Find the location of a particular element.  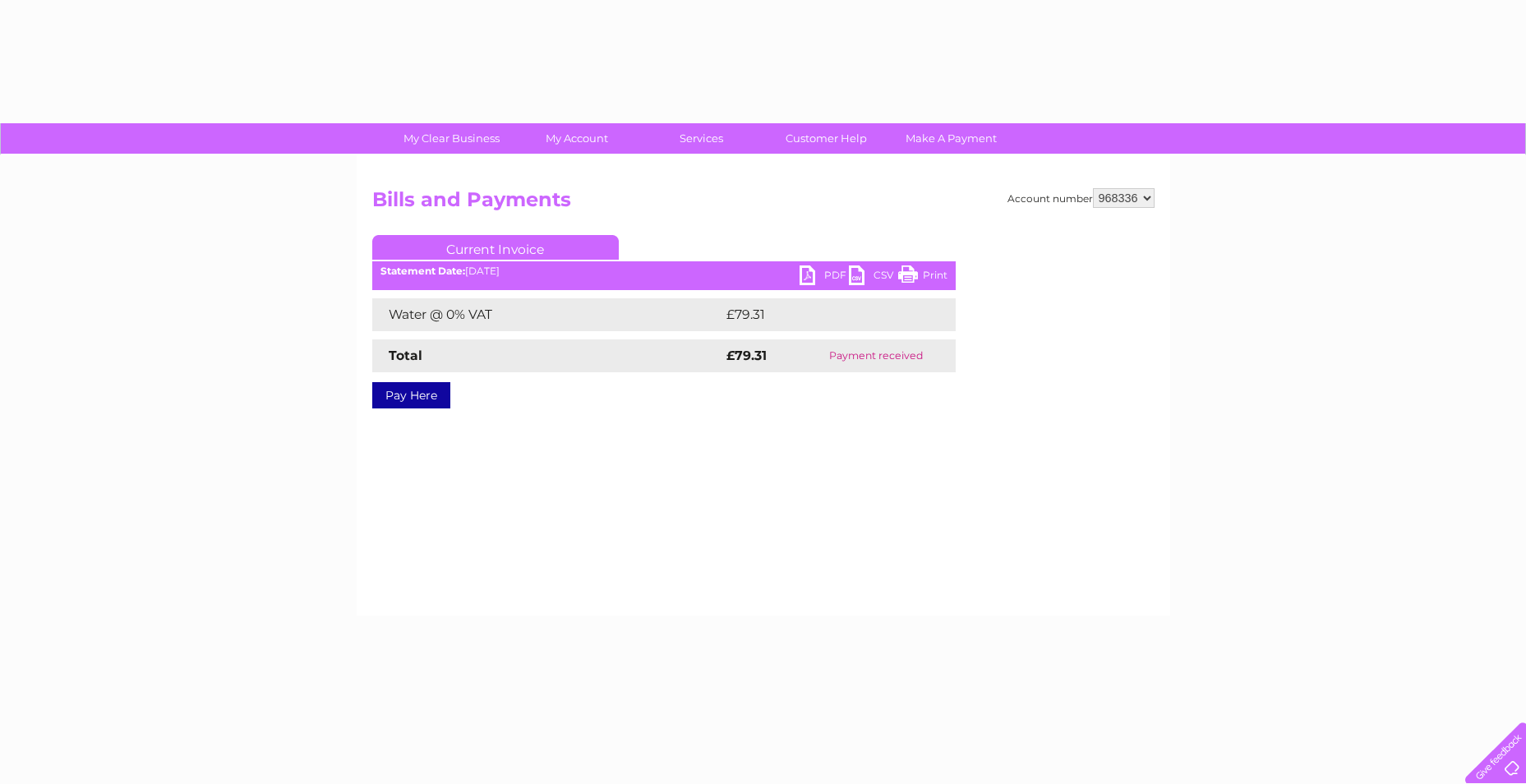

strong: Total is located at coordinates (405, 355).